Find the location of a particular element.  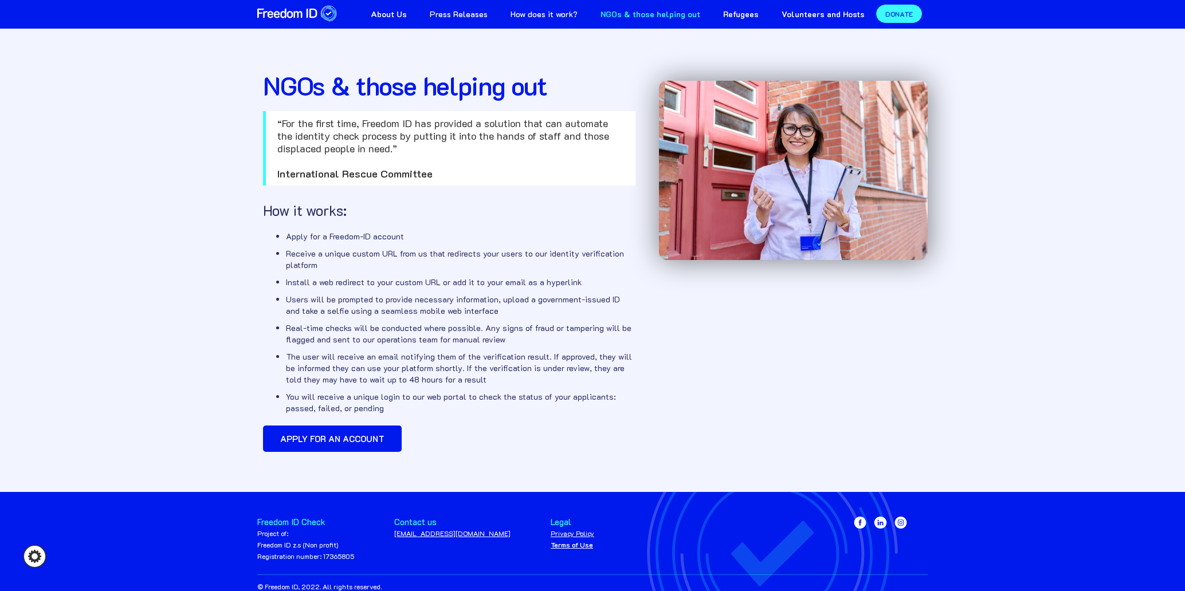

li: Real-time checks will be conducted where possible. Any signs of fraud or tampering will be flagge... is located at coordinates (461, 337).